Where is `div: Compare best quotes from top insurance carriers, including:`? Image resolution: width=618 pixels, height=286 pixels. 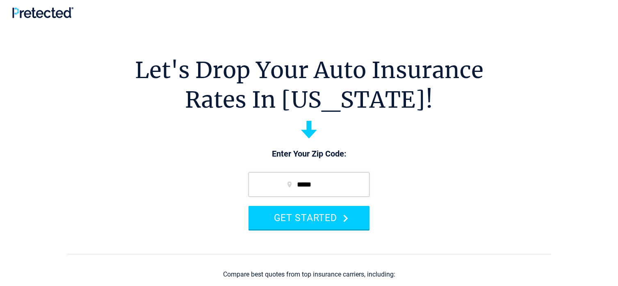 div: Compare best quotes from top insurance carriers, including: is located at coordinates (309, 274).